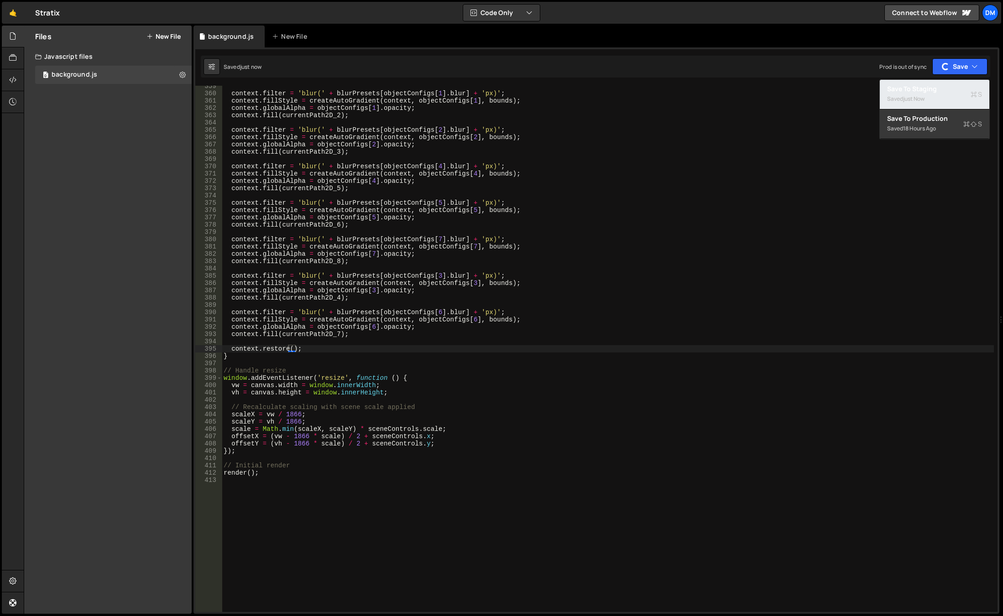 This screenshot has height=616, width=1003. What do you see at coordinates (208, 123) in the screenshot?
I see `div: 364` at bounding box center [208, 123].